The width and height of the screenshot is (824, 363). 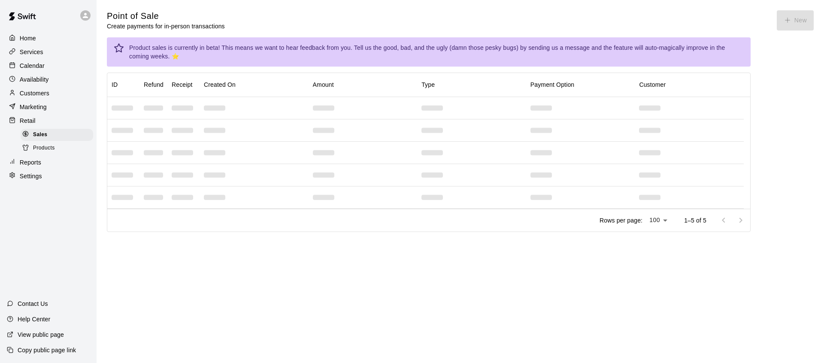 I want to click on div: Availability, so click(x=48, y=79).